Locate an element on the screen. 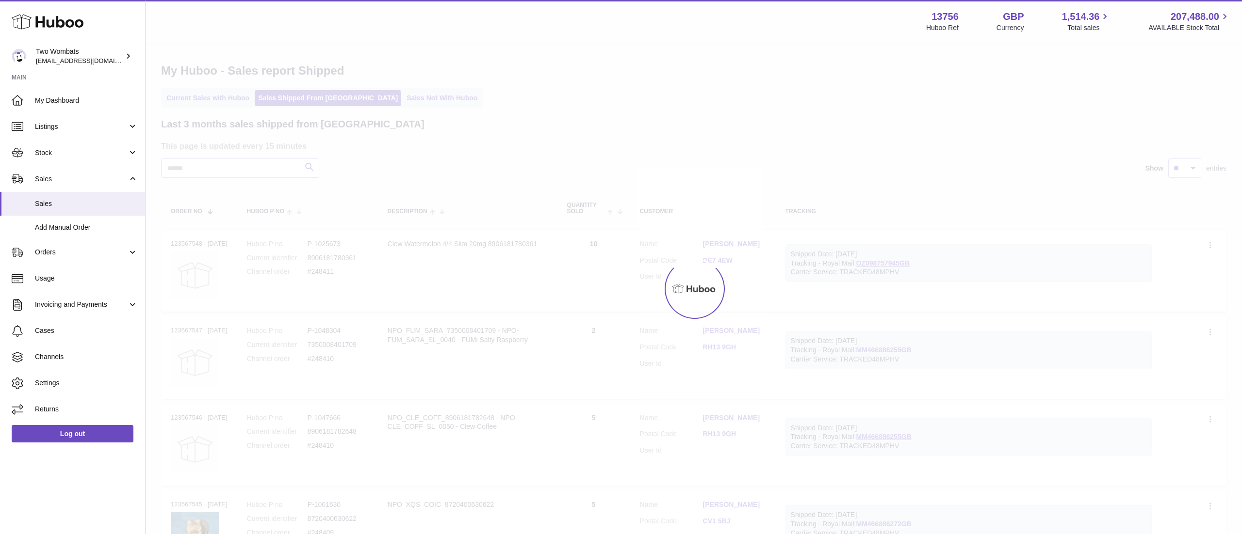  span: 1,514.36 is located at coordinates (1081, 16).